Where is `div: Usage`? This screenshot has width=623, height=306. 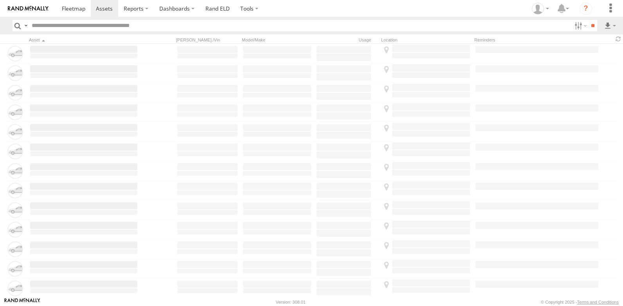 div: Usage is located at coordinates (347, 40).